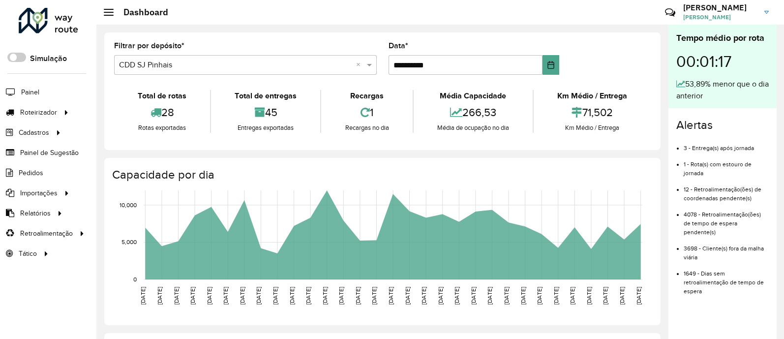 The height and width of the screenshot is (339, 784). Describe the element at coordinates (366, 112) in the screenshot. I see `div: 1` at that location.